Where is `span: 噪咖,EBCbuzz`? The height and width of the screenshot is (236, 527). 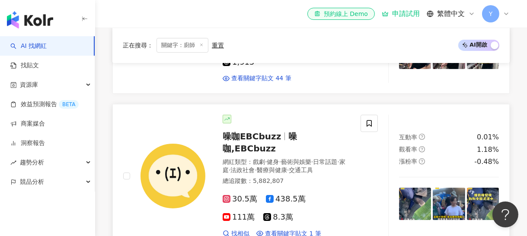 span: 噪咖,EBCbuzz is located at coordinates (260, 143).